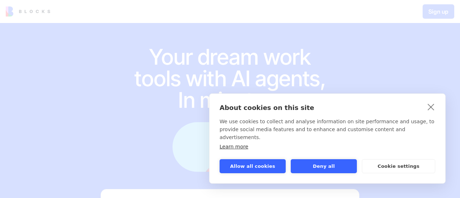  I want to click on button: Allow all cookies, so click(253, 166).